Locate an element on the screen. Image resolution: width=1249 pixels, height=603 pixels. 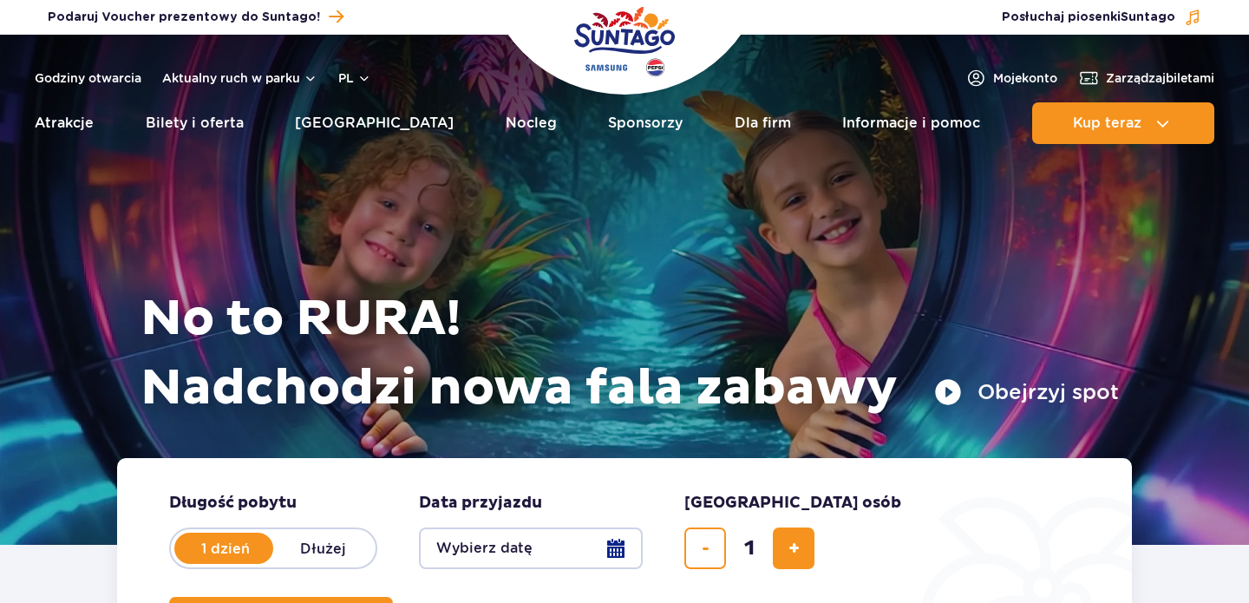
button: pl is located at coordinates (355, 78).